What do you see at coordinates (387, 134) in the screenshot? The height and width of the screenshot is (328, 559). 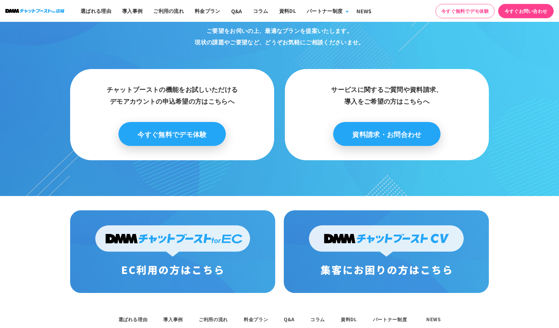 I see `a: 資料請求・お問合わせ` at bounding box center [387, 134].